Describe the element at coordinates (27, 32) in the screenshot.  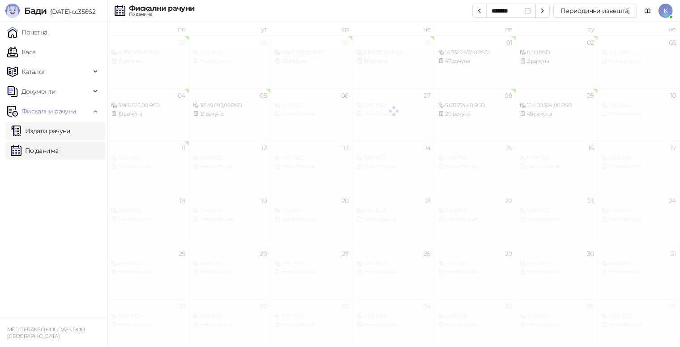
I see `a: Почетна` at that location.